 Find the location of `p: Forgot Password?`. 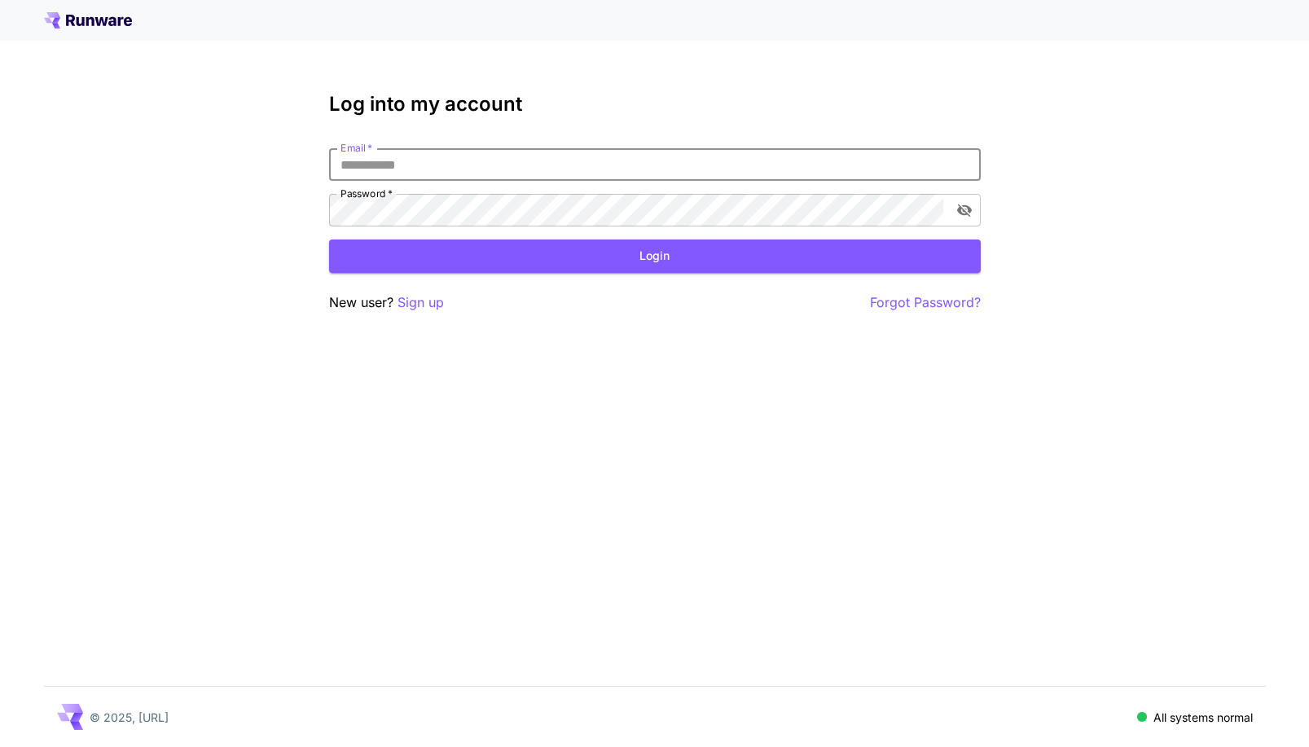

p: Forgot Password? is located at coordinates (925, 302).